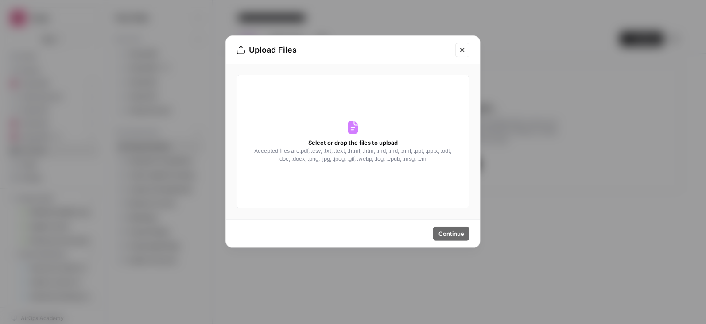 This screenshot has width=706, height=324. Describe the element at coordinates (452, 234) in the screenshot. I see `button: Continue` at that location.